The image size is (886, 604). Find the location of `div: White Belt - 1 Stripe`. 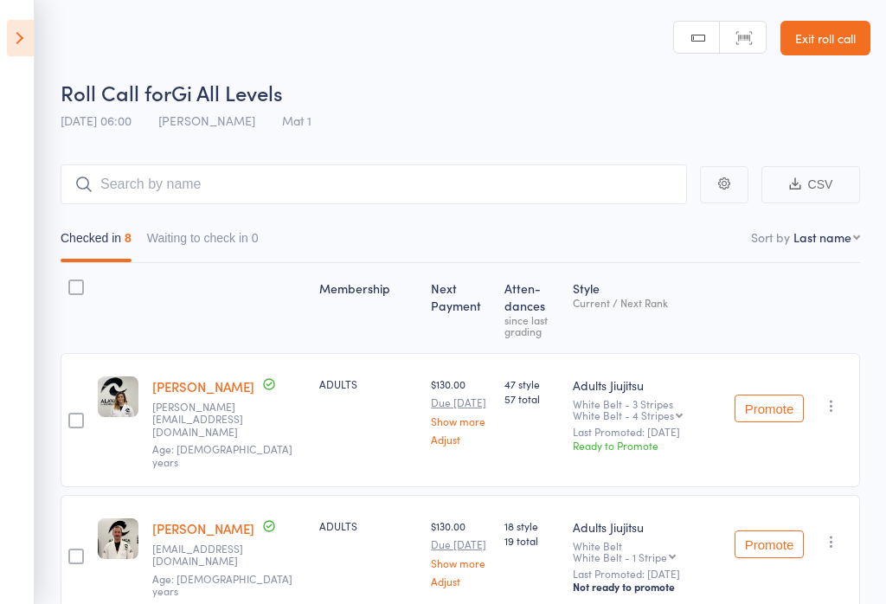

div: White Belt - 1 Stripe is located at coordinates (619, 556).